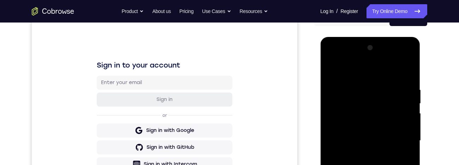 The width and height of the screenshot is (459, 165). What do you see at coordinates (133, 136) in the screenshot?
I see `button: Sign in with GitHub` at bounding box center [133, 136].